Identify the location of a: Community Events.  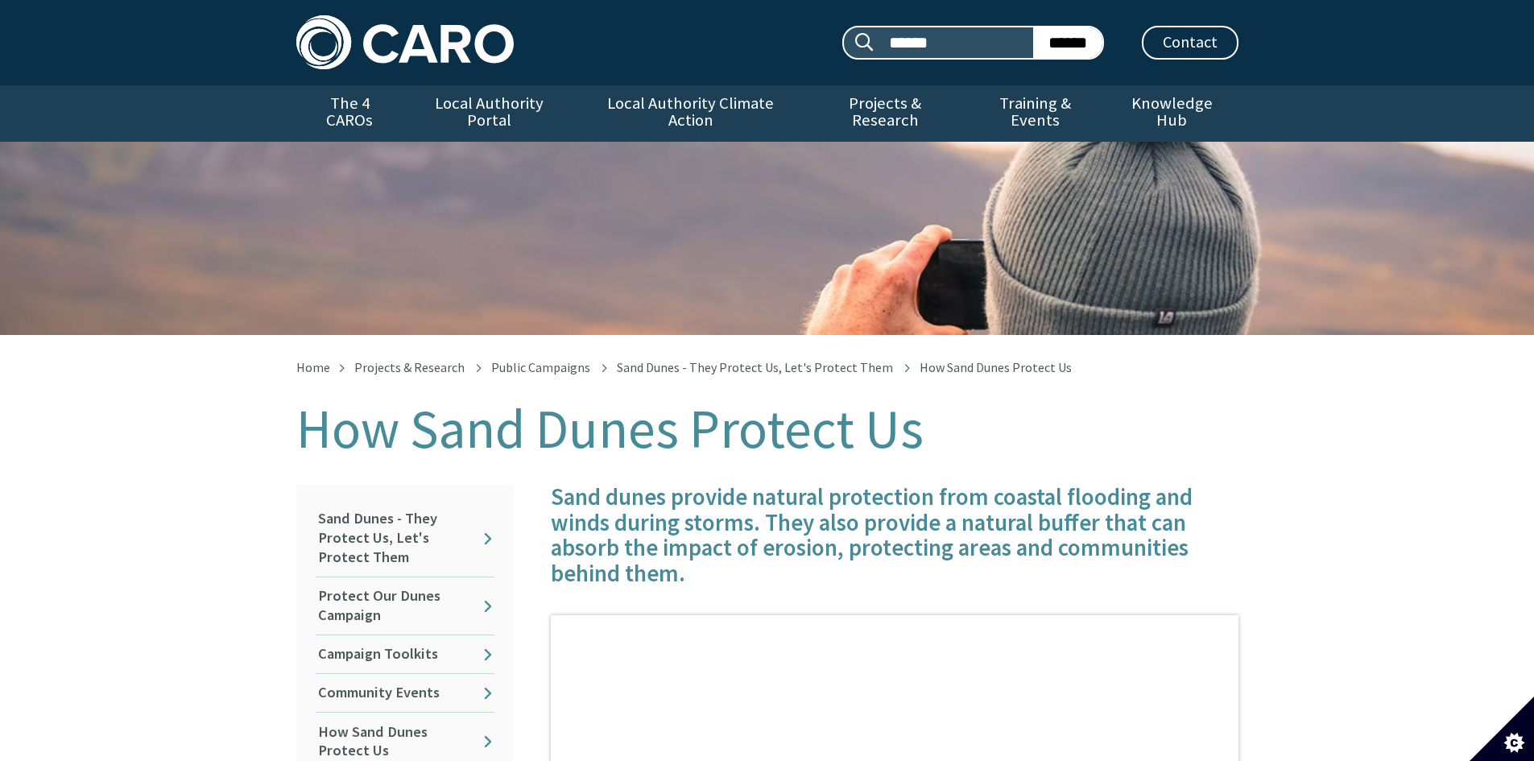
(405, 693).